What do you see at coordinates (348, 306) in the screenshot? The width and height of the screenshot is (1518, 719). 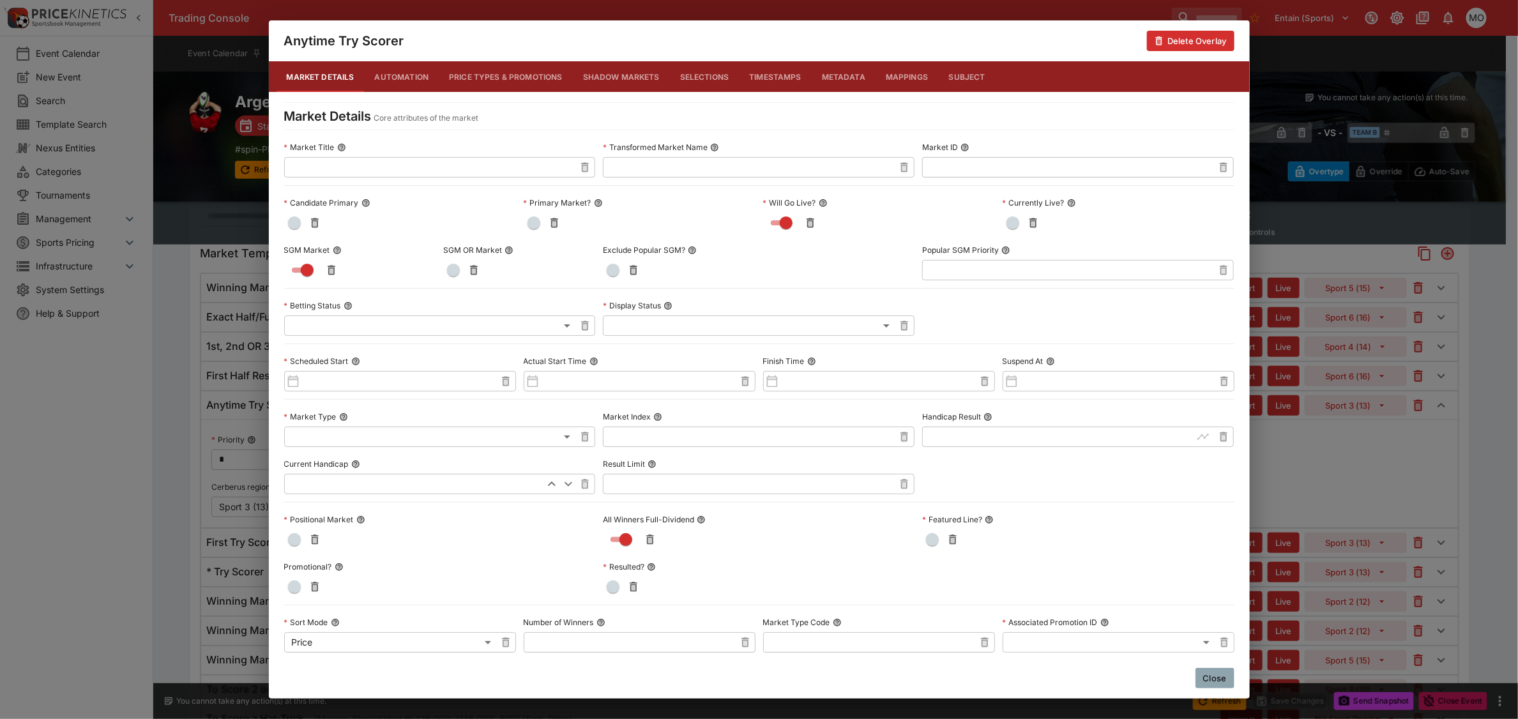 I see `button: Betting Status` at bounding box center [348, 306].